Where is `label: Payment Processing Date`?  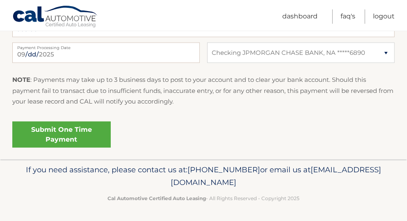 label: Payment Processing Date is located at coordinates (106, 46).